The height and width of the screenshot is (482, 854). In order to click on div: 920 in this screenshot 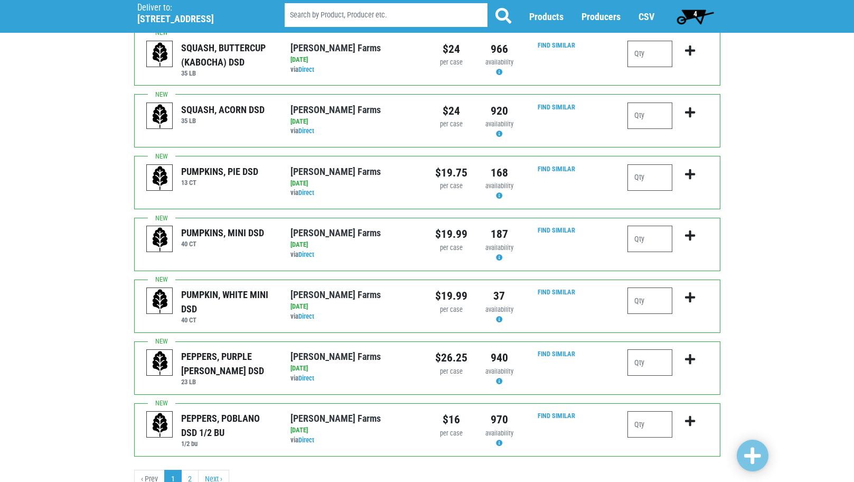, I will do `click(499, 111)`.